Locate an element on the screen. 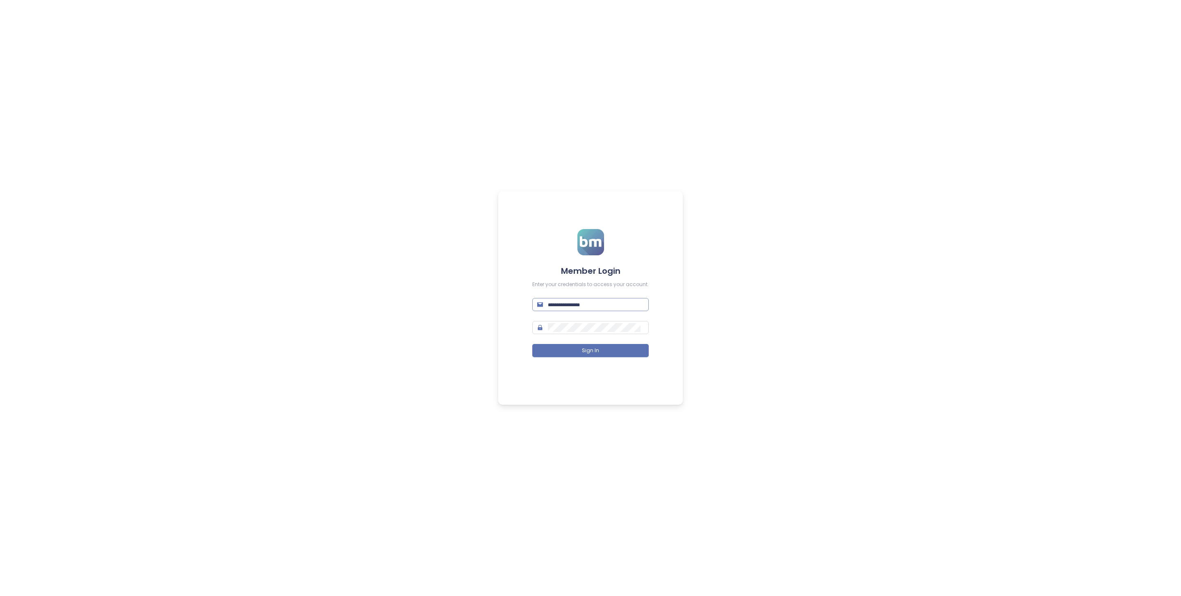 The width and height of the screenshot is (1181, 596). span: lock is located at coordinates (540, 327).